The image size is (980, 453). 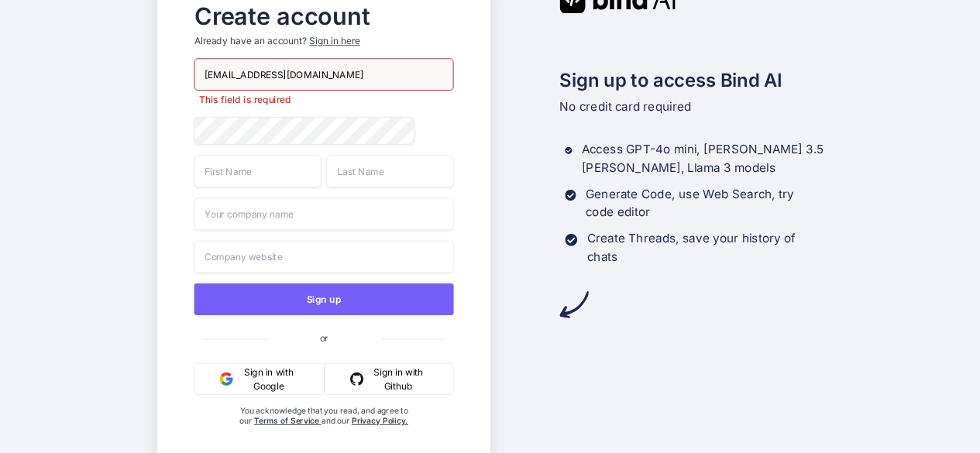 I want to click on img: google, so click(x=225, y=379).